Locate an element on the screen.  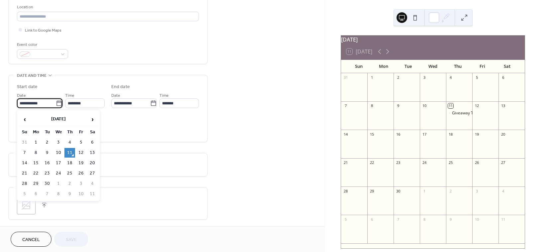
span: Link to Google Maps is located at coordinates (43, 30).